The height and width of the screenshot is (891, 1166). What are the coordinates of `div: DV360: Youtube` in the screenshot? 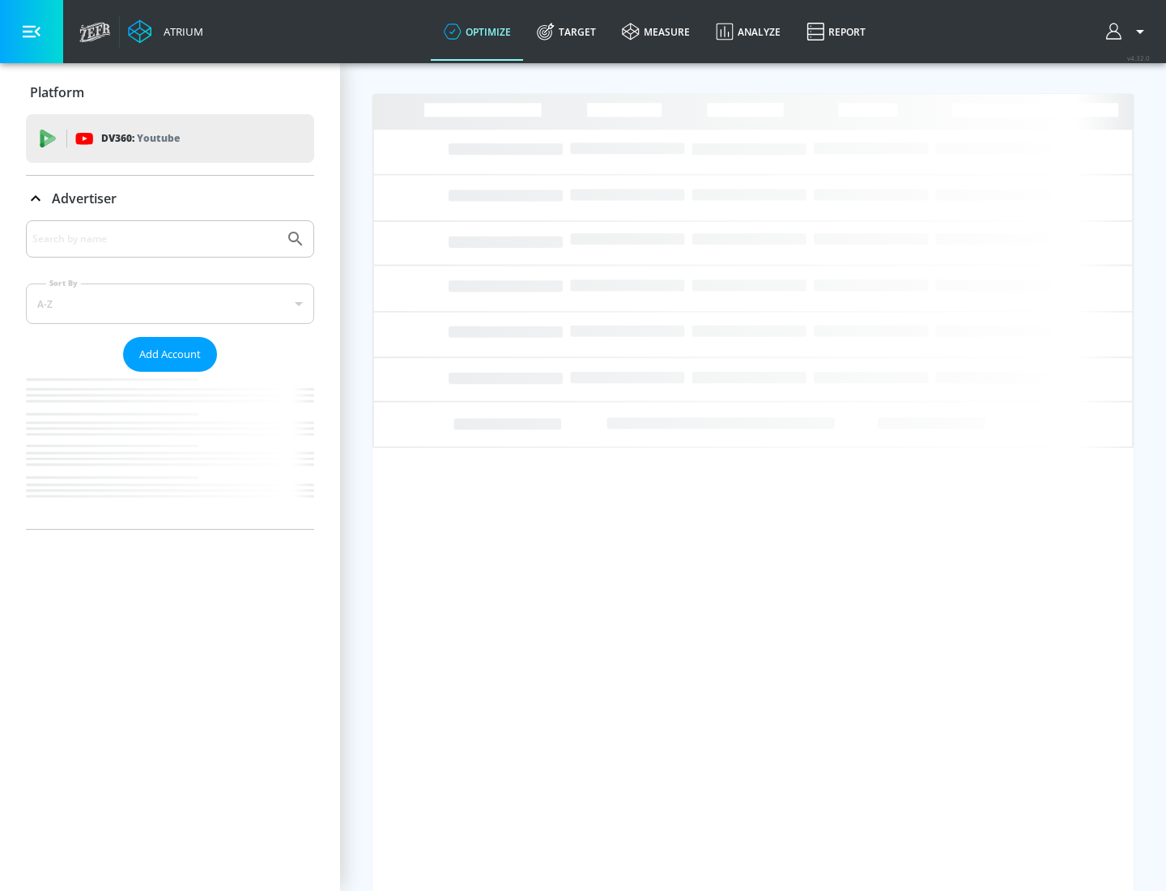 It's located at (170, 138).